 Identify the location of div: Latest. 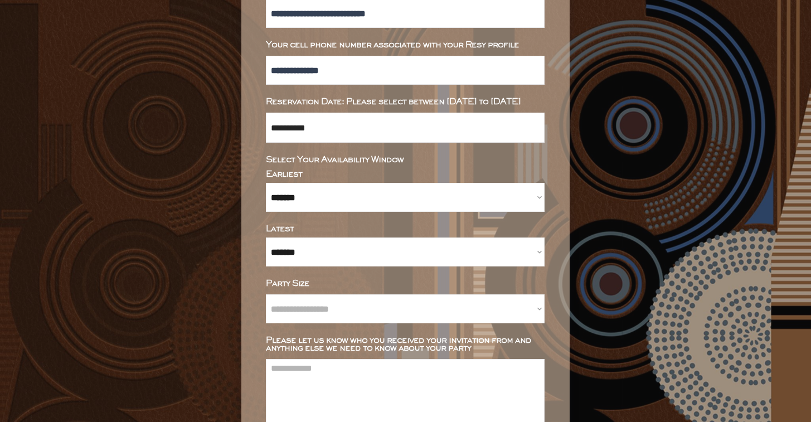
(405, 229).